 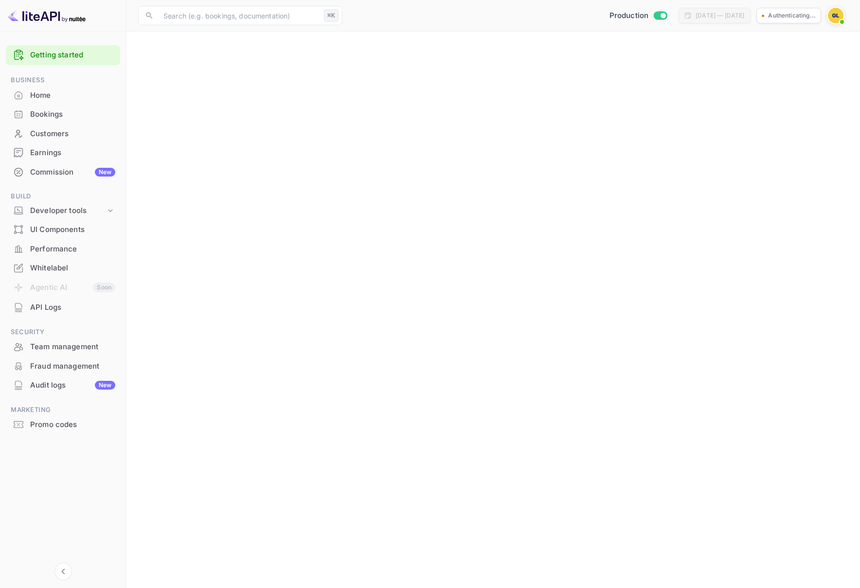 What do you see at coordinates (63, 307) in the screenshot?
I see `a: API Logs` at bounding box center [63, 307].